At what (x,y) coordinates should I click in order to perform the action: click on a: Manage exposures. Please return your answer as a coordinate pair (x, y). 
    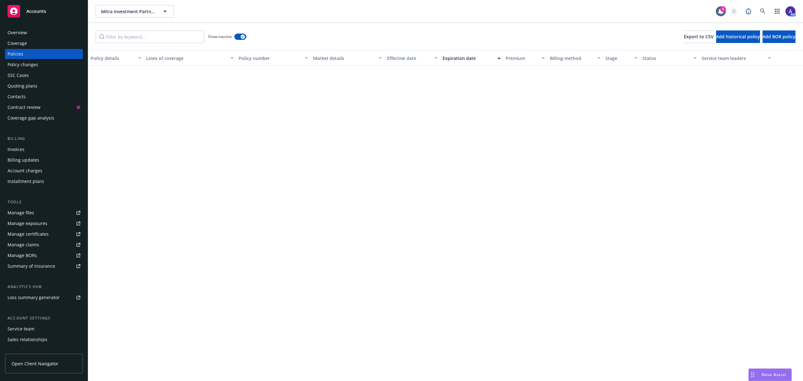
    Looking at the image, I should click on (44, 223).